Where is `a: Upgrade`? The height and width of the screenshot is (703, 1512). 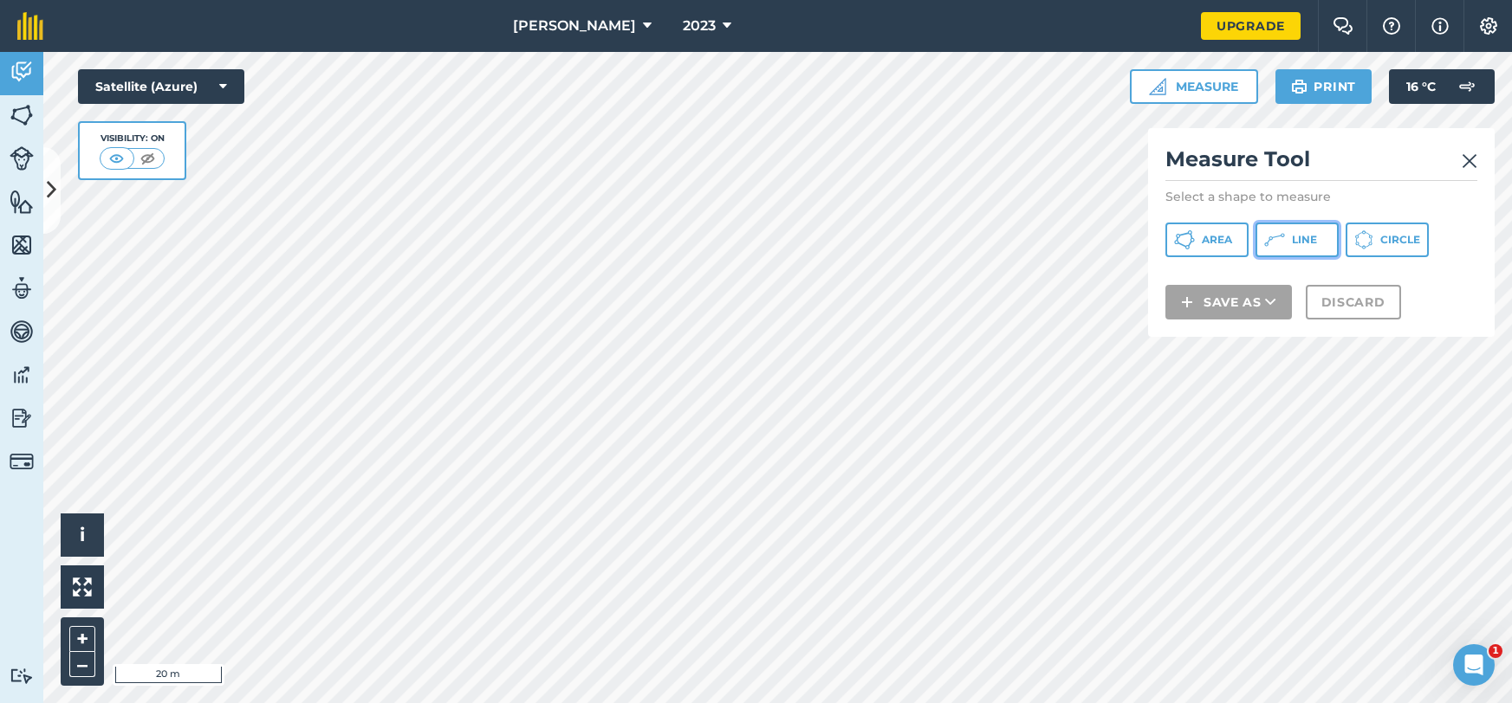
a: Upgrade is located at coordinates (1250, 26).